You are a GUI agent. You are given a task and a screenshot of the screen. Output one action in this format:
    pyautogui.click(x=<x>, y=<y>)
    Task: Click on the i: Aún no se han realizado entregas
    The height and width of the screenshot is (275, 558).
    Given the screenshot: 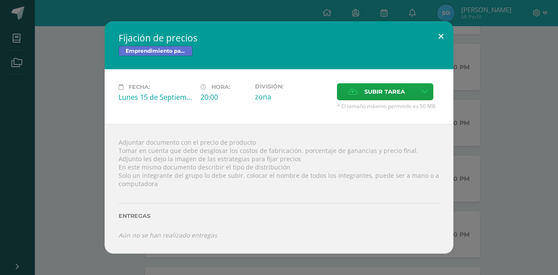 What is the action you would take?
    pyautogui.click(x=168, y=235)
    